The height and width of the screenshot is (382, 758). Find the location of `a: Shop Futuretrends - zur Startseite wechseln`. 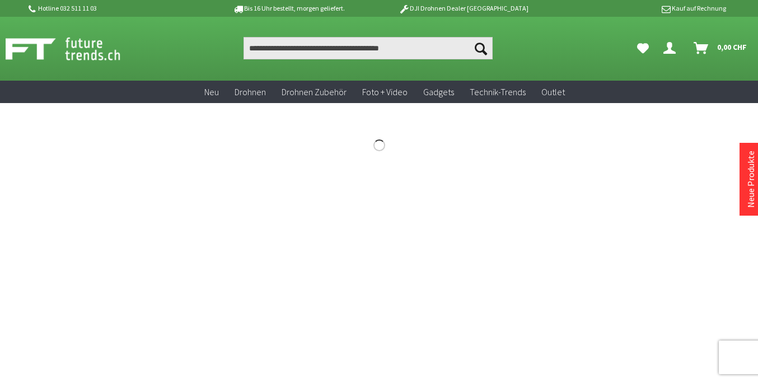

a: Shop Futuretrends - zur Startseite wechseln is located at coordinates (75, 49).